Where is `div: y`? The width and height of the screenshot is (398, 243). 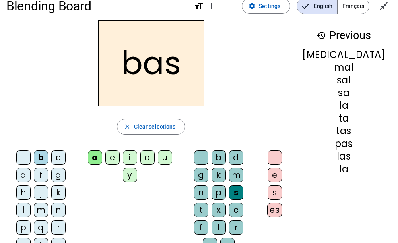 div: y is located at coordinates (130, 175).